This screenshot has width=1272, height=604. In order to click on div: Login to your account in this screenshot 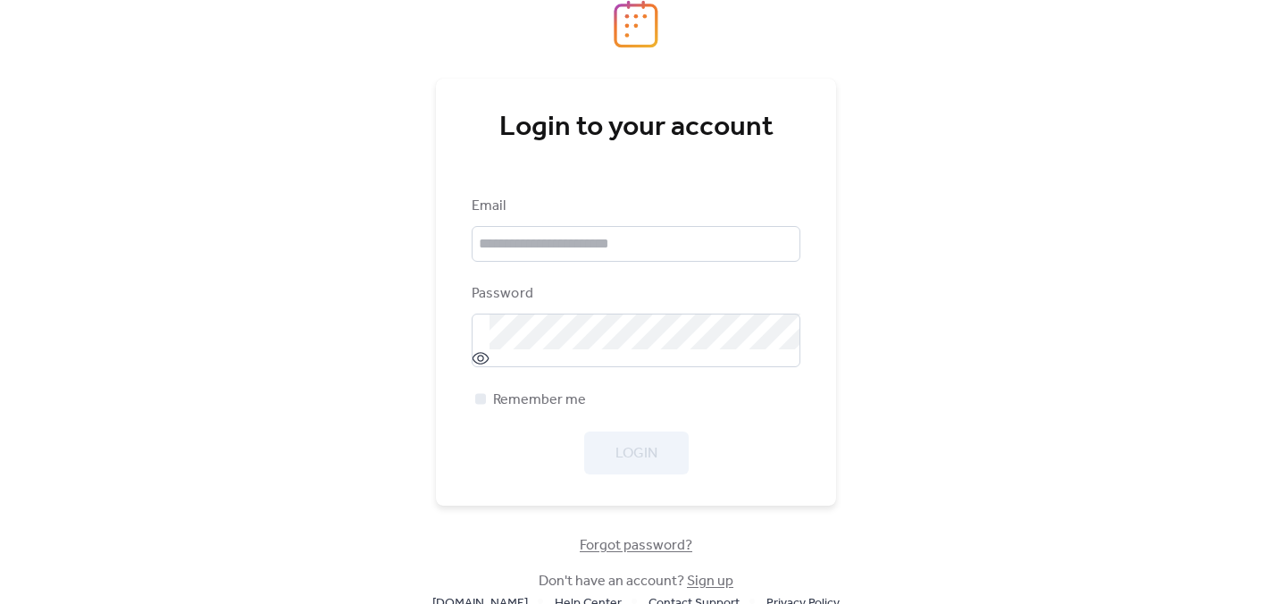, I will do `click(636, 128)`.